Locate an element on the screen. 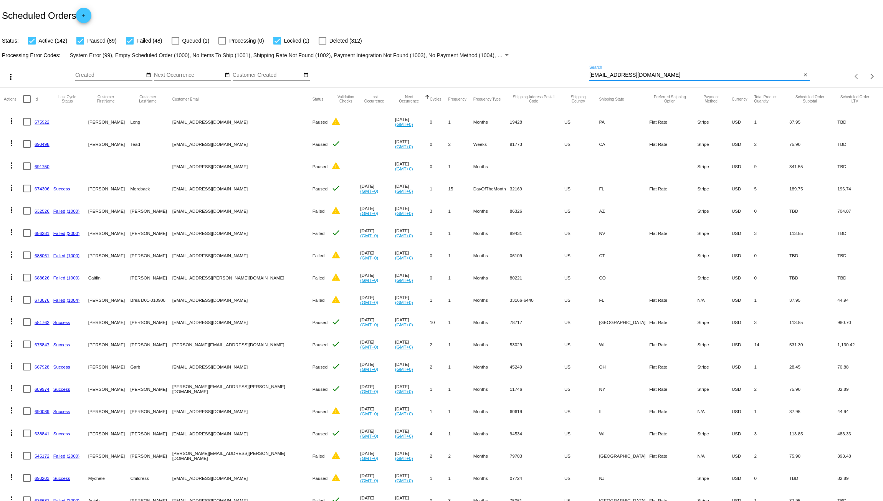 The width and height of the screenshot is (883, 501). mat-icon: add is located at coordinates (84, 17).